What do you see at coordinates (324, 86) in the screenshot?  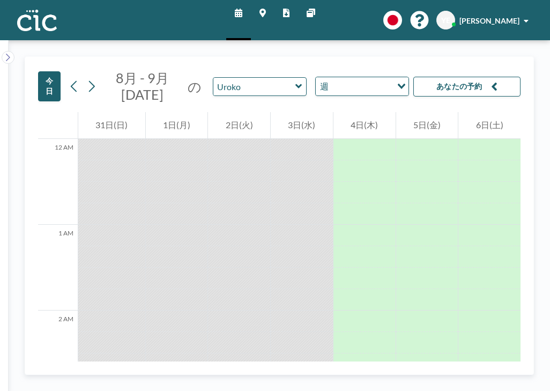 I see `span: 週` at bounding box center [324, 86].